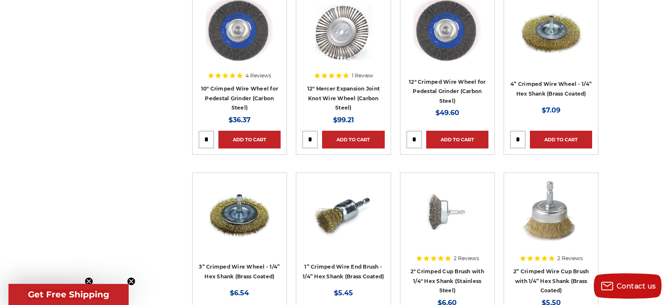 This screenshot has width=670, height=305. I want to click on button: Contact us, so click(627, 286).